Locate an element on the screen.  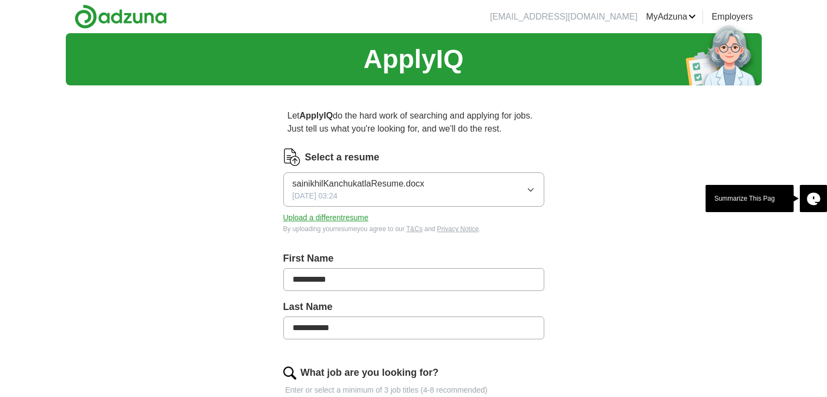
strong: ApplyIQ is located at coordinates (316, 115).